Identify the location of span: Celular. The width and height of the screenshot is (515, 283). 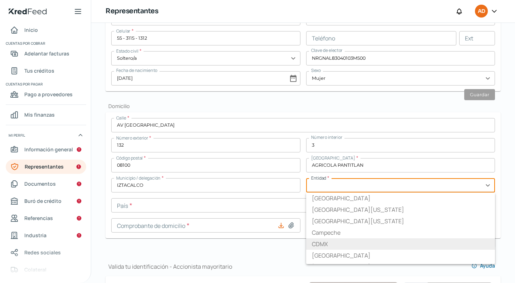
(123, 31).